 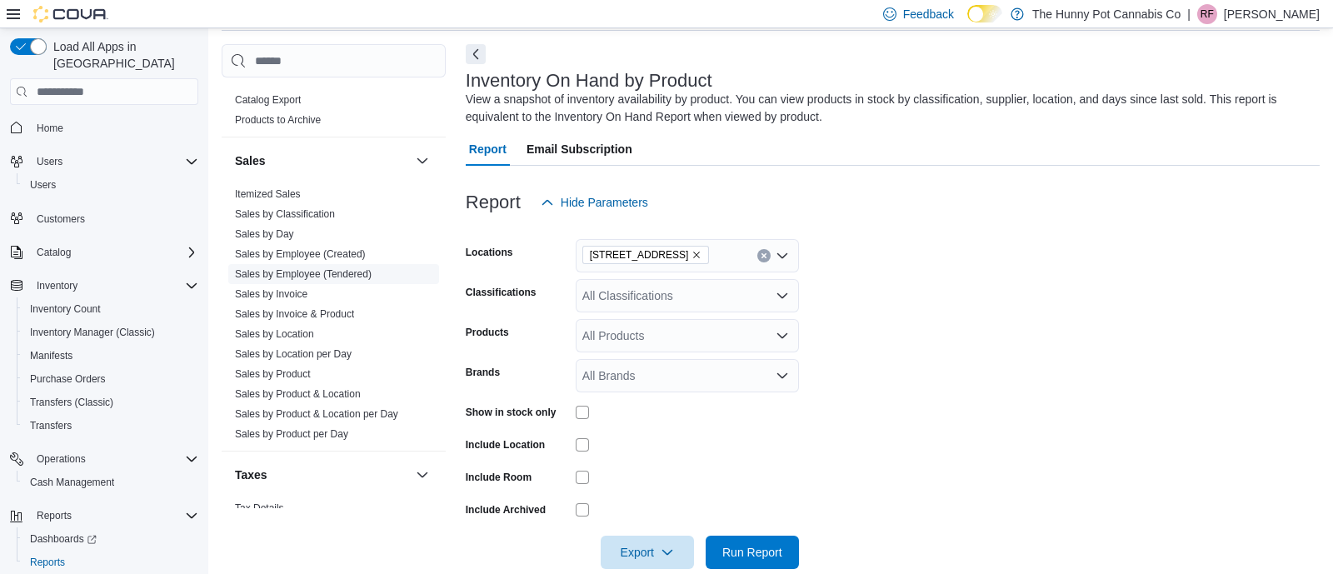 I want to click on span: Sales by Product, so click(x=272, y=374).